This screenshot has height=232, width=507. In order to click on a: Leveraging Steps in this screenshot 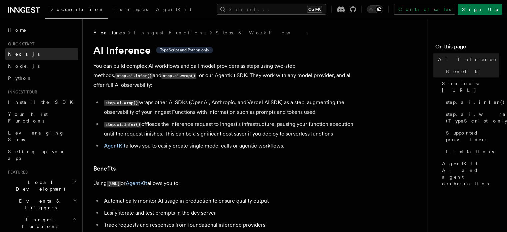, I will do `click(42, 136)`.